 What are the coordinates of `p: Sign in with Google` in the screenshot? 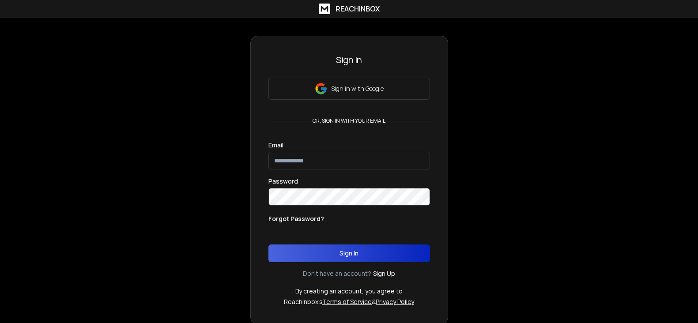 It's located at (357, 89).